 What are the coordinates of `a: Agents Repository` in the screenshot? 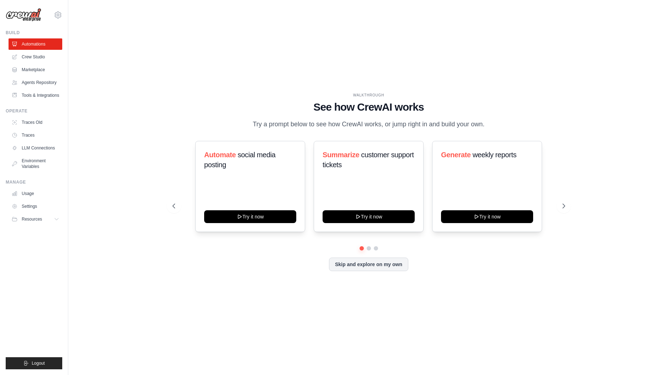 It's located at (35, 83).